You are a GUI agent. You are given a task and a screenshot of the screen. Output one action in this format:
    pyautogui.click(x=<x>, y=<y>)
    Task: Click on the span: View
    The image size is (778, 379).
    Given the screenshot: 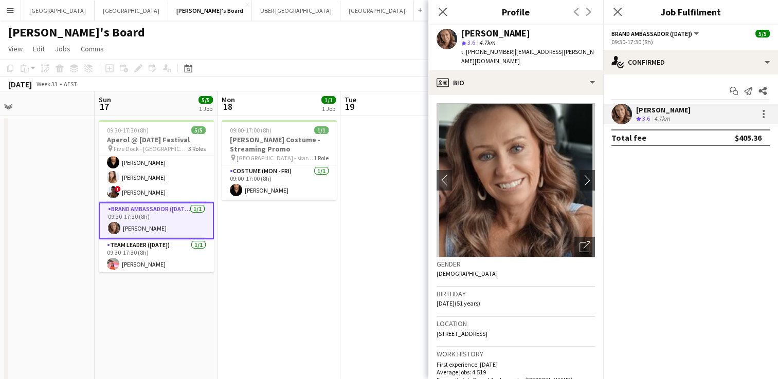 What is the action you would take?
    pyautogui.click(x=15, y=49)
    